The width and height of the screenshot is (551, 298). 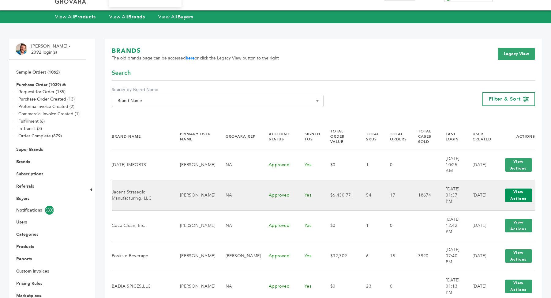 What do you see at coordinates (480, 136) in the screenshot?
I see `th: User Created` at bounding box center [480, 136].